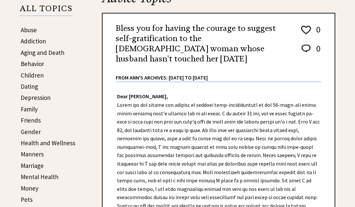 This screenshot has height=207, width=355. What do you see at coordinates (32, 64) in the screenshot?
I see `a: Behavior` at bounding box center [32, 64].